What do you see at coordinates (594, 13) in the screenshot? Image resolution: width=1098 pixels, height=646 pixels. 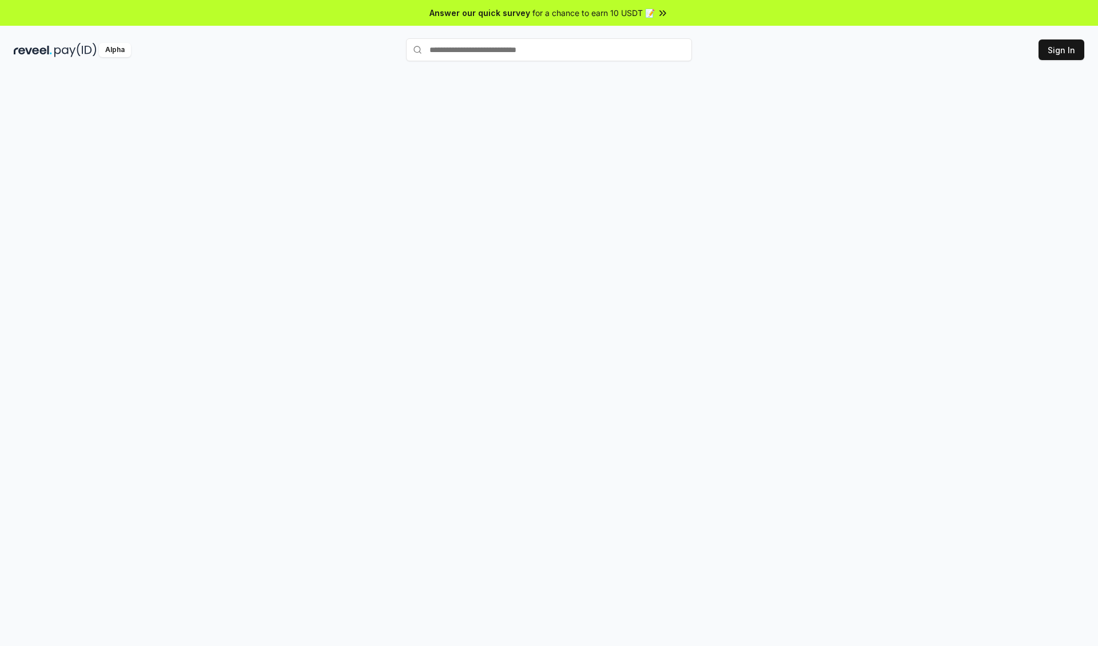 I see `span: for a chance to earn 10 USDT 📝` at bounding box center [594, 13].